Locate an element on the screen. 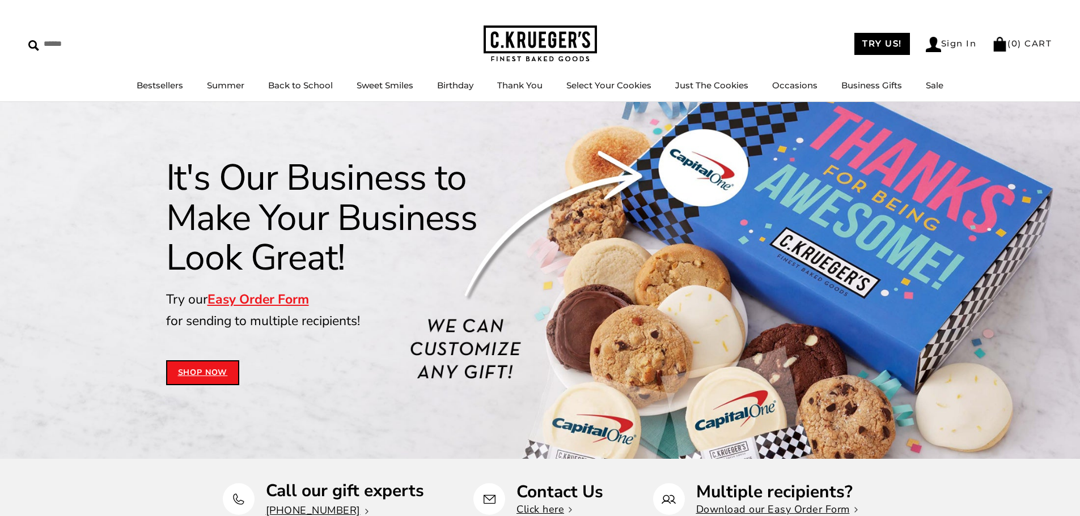 This screenshot has width=1080, height=516. img: Contact Us is located at coordinates (489, 499).